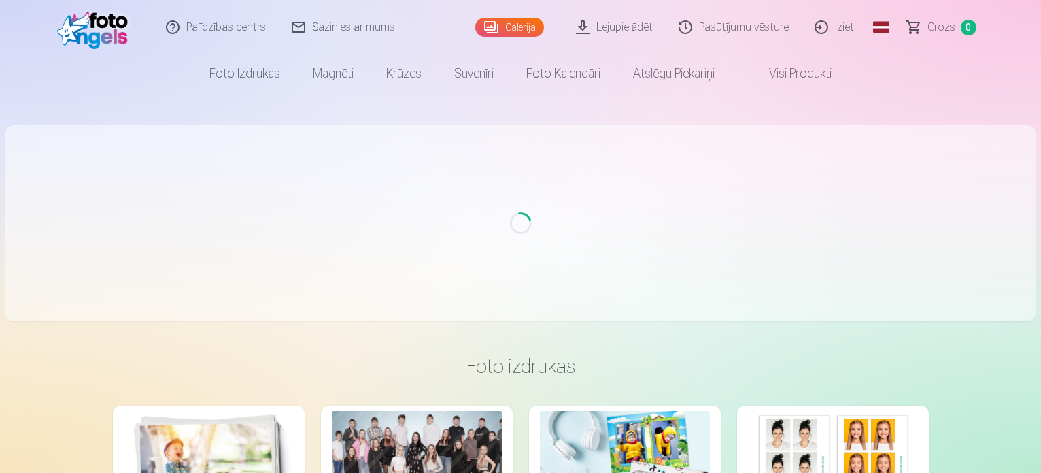 This screenshot has height=473, width=1041. What do you see at coordinates (941, 27) in the screenshot?
I see `span: Grozs` at bounding box center [941, 27].